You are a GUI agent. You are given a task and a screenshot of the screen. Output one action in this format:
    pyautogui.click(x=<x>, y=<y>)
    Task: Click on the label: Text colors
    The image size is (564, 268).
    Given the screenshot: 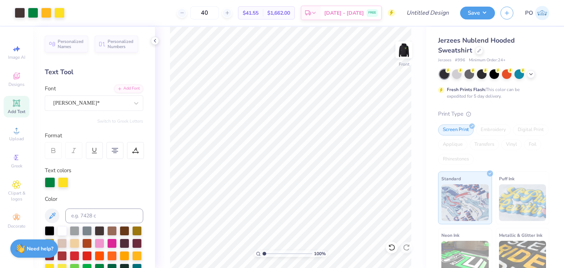 What is the action you would take?
    pyautogui.click(x=58, y=170)
    